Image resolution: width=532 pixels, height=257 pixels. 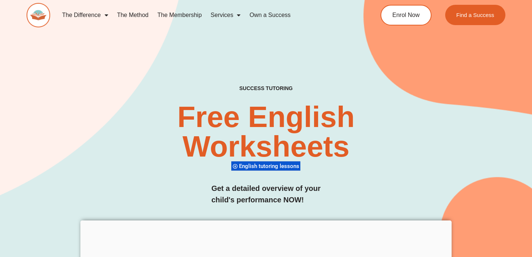 What do you see at coordinates (265, 166) in the screenshot?
I see `div: English tutoring lessons` at bounding box center [265, 166].